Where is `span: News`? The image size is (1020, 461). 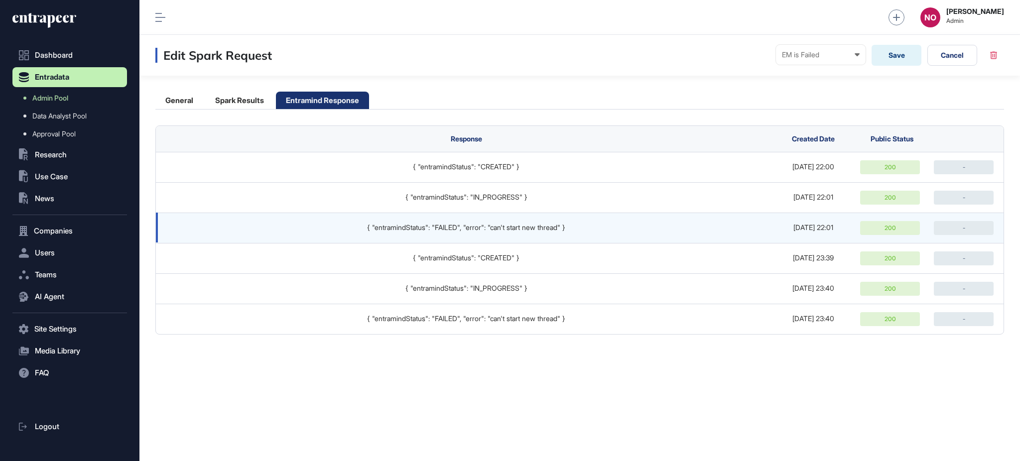 span: News is located at coordinates (44, 199).